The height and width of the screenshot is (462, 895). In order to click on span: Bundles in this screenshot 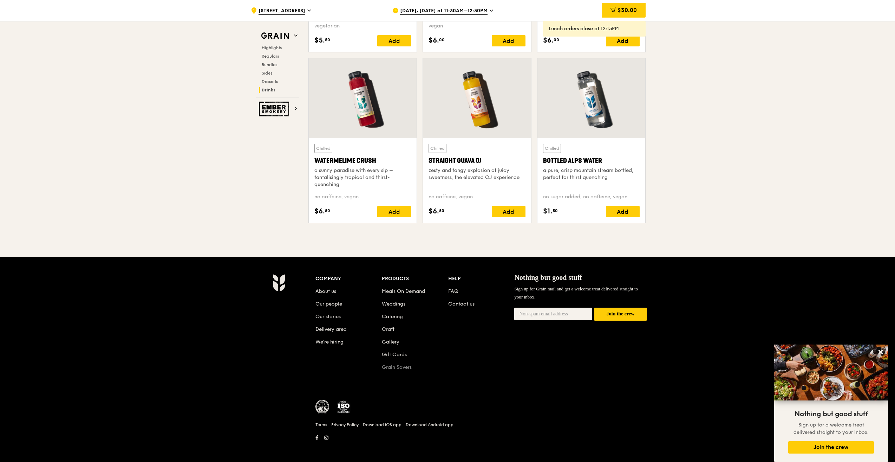, I will do `click(269, 65)`.